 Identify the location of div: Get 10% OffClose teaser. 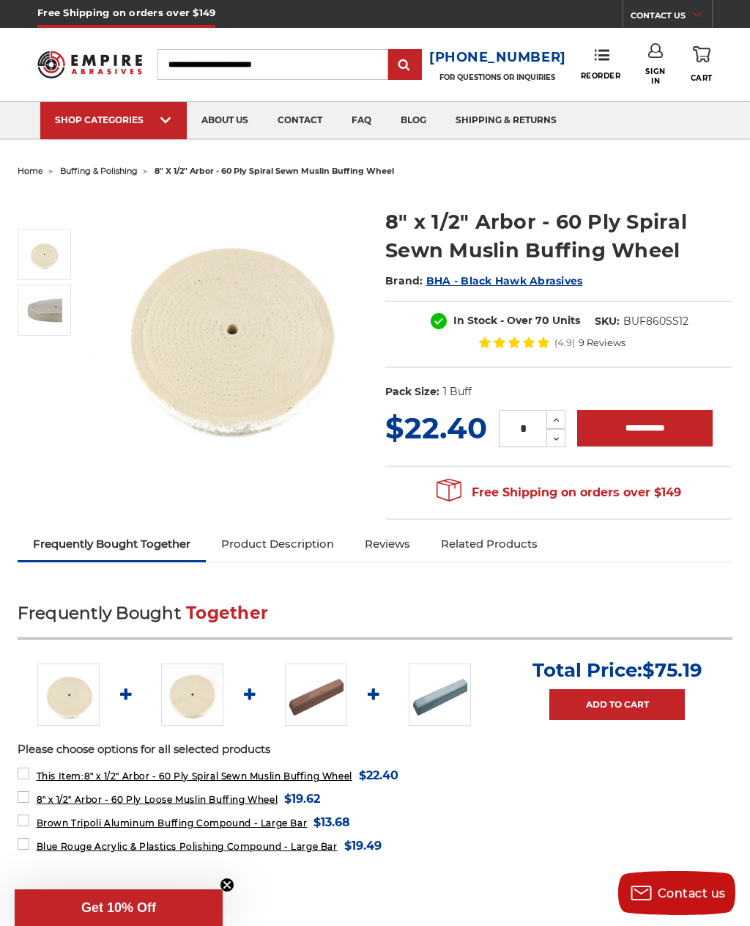
(119, 907).